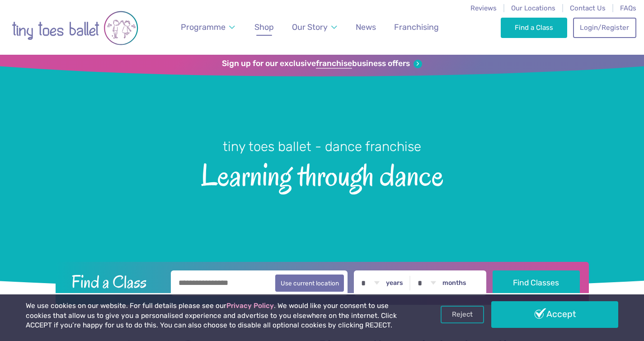 The image size is (644, 341). I want to click on a: Contact Us, so click(588, 8).